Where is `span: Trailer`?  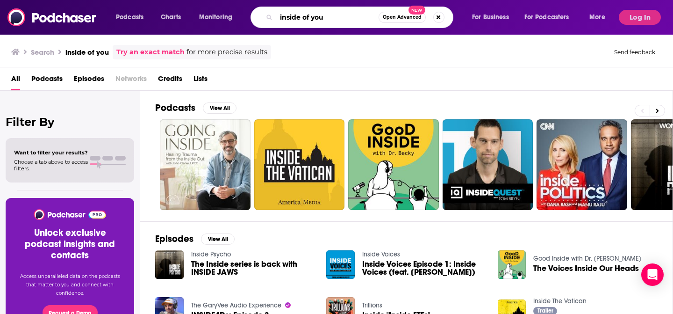
span: Trailer is located at coordinates (545, 310).